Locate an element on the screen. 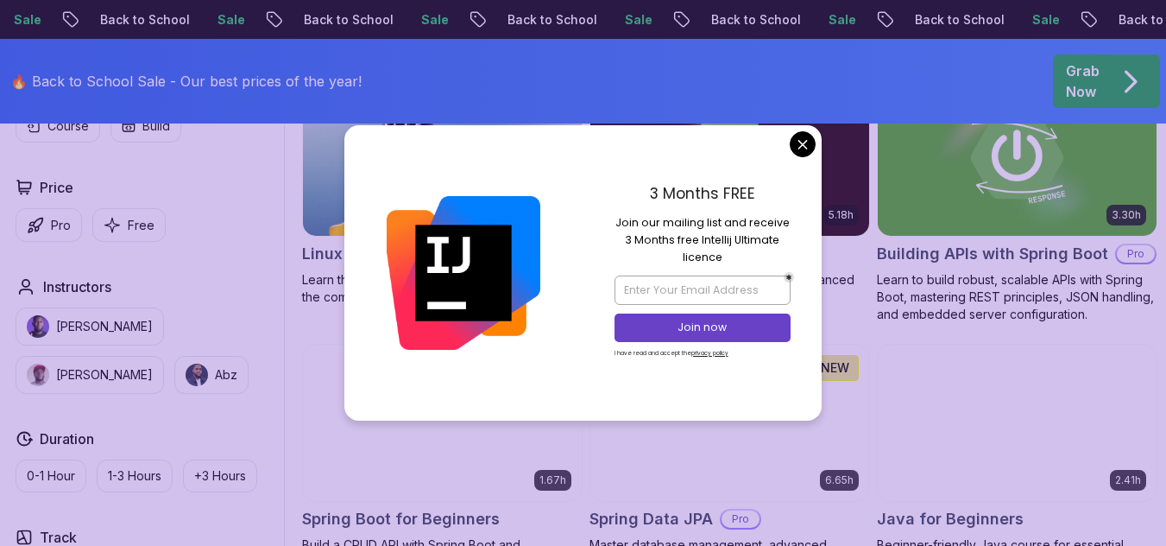  img: Spring Data JPA card is located at coordinates (730, 422).